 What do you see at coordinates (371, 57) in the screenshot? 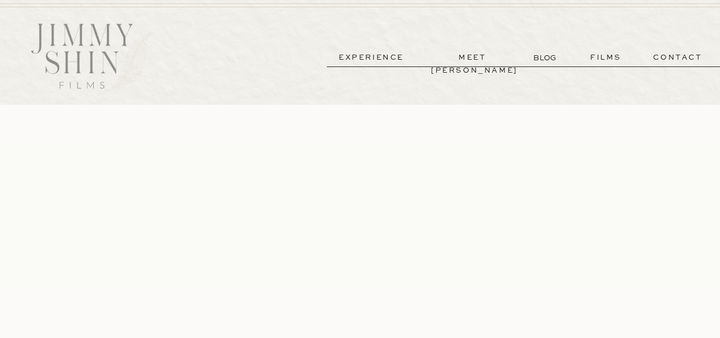
I see `a: experience` at bounding box center [371, 57].